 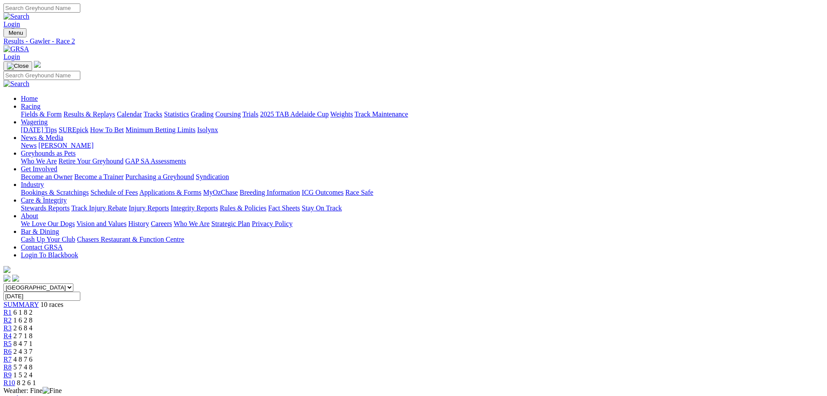 I want to click on a: Fields & Form, so click(x=41, y=114).